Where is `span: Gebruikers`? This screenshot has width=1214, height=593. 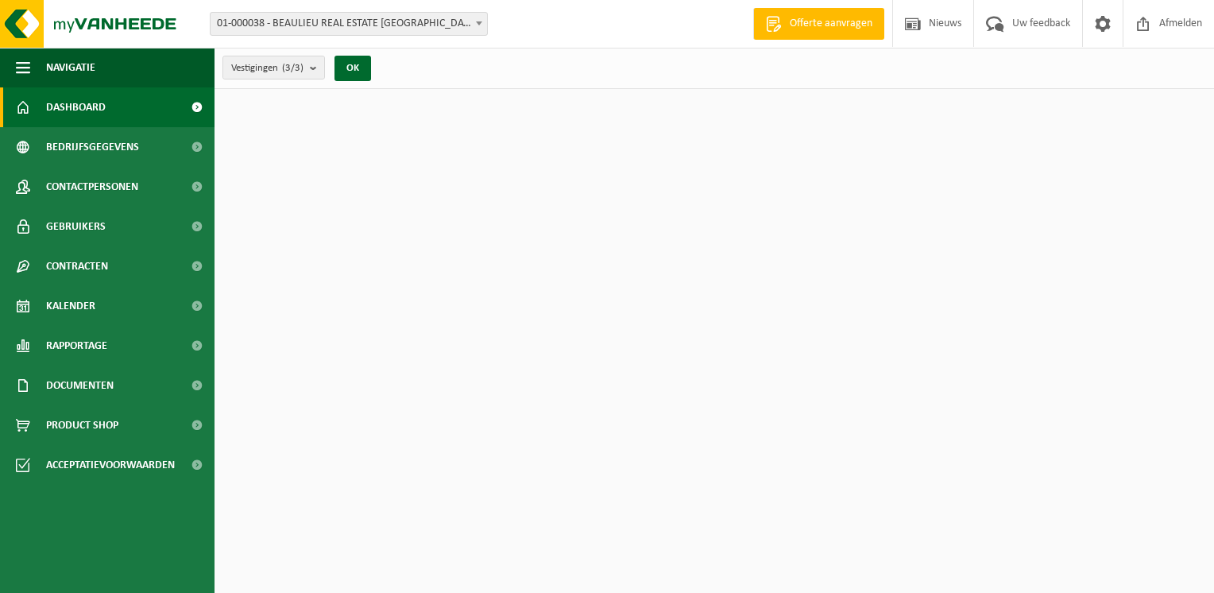 span: Gebruikers is located at coordinates (75, 226).